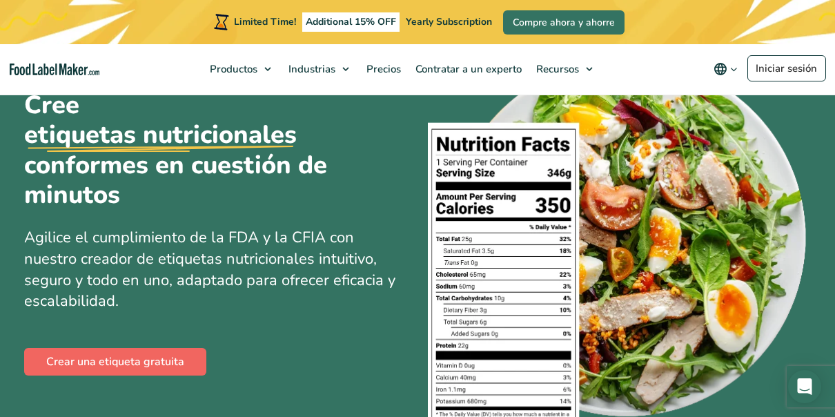  What do you see at coordinates (240, 69) in the screenshot?
I see `a: Productos` at bounding box center [240, 69].